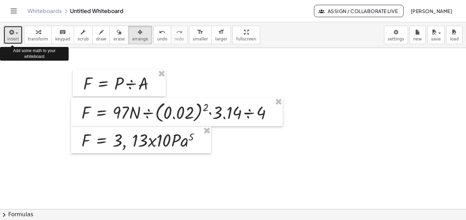  What do you see at coordinates (162, 39) in the screenshot?
I see `span: undo` at bounding box center [162, 39].